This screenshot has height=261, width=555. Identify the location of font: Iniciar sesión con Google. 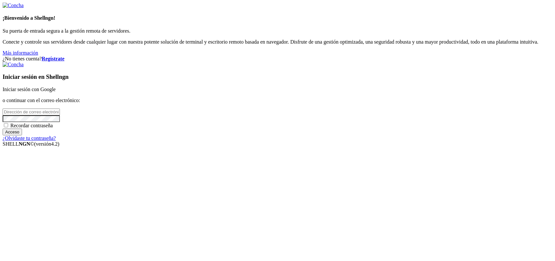
(29, 89).